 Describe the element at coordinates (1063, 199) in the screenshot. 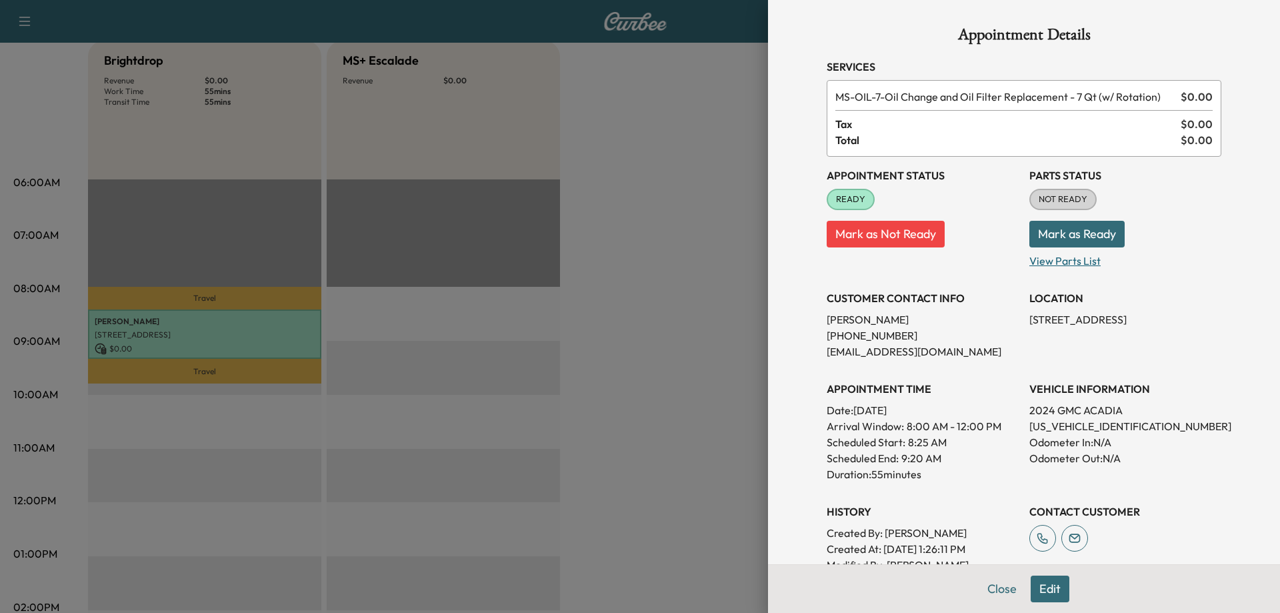

I see `span: NOT READY` at that location.